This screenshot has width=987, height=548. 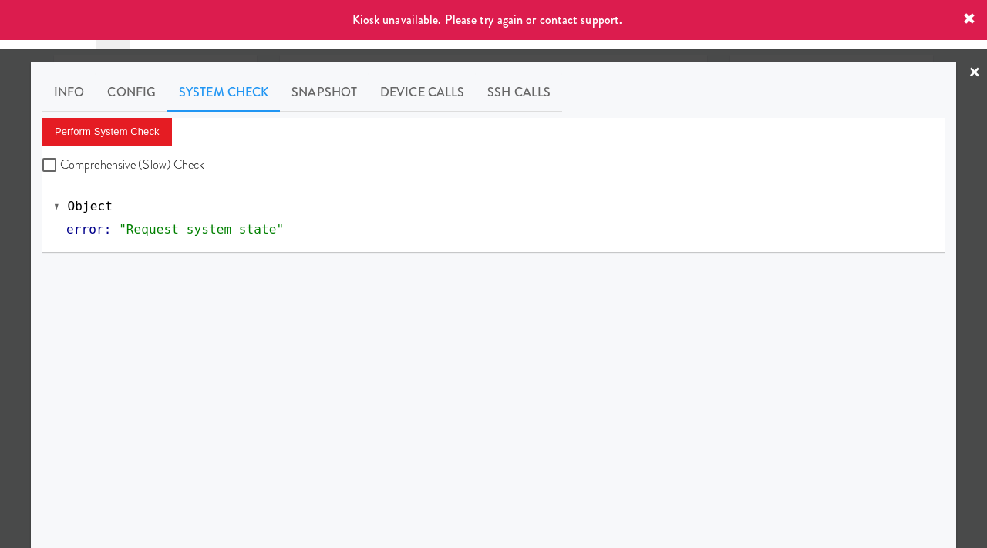 I want to click on a: Info, so click(x=69, y=93).